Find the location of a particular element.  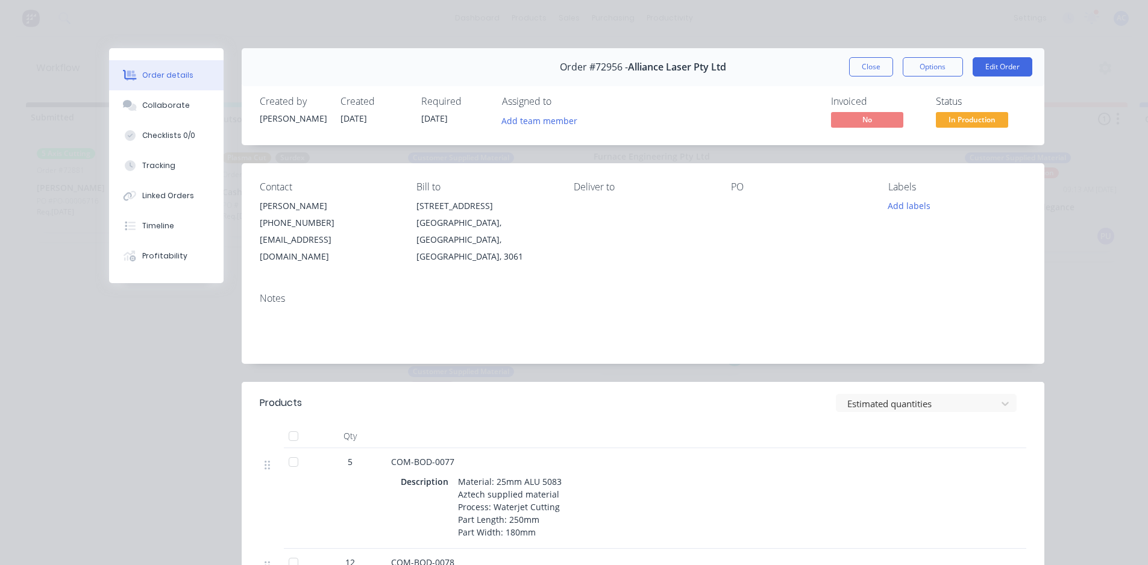

div: PO is located at coordinates (800, 187).